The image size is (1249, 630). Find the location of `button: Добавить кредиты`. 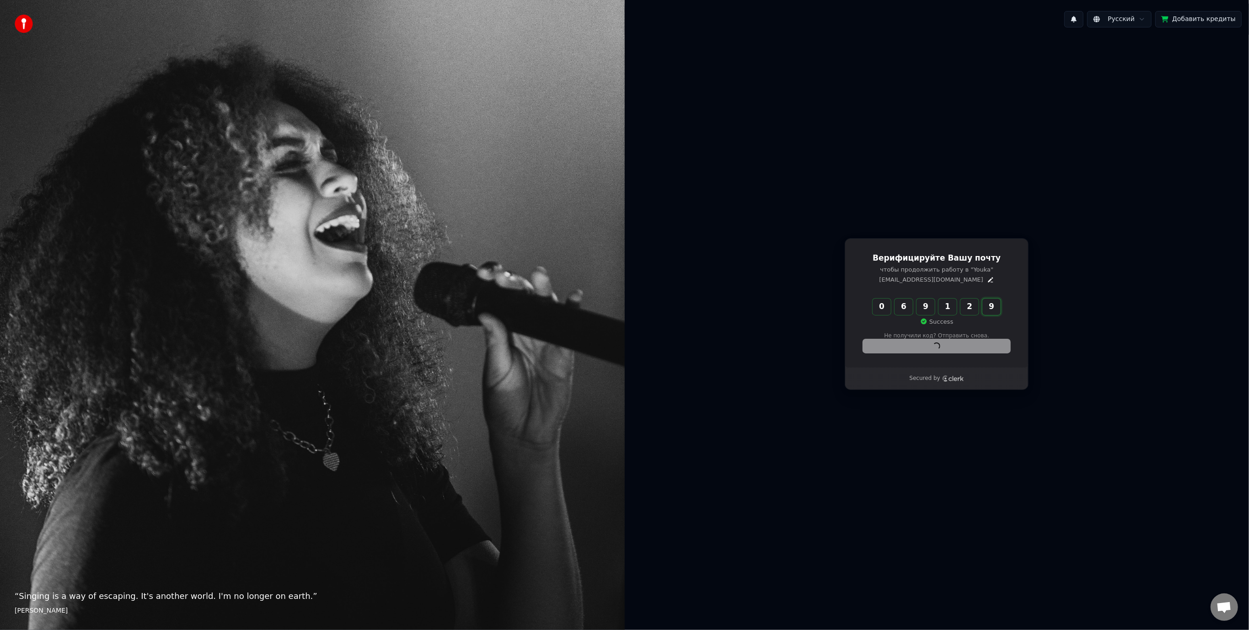

button: Добавить кредиты is located at coordinates (1198, 19).